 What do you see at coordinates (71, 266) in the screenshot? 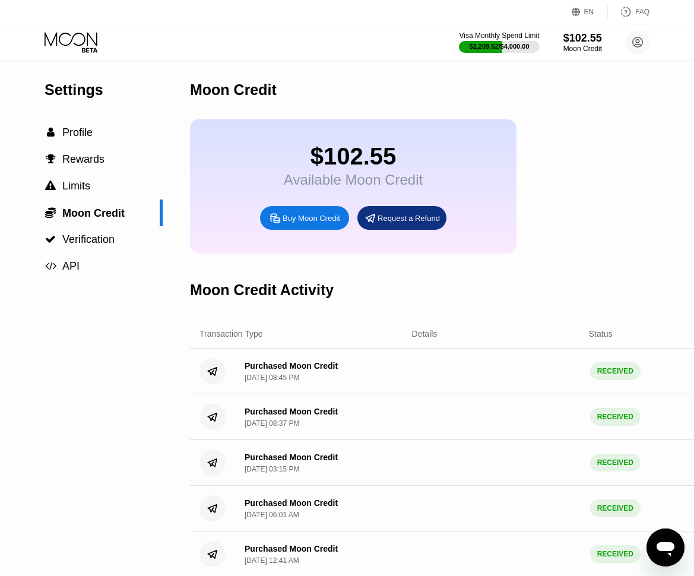
I see `span: API` at bounding box center [71, 266].